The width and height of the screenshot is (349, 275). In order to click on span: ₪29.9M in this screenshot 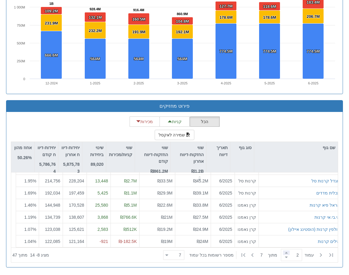, I will do `click(165, 193)`.